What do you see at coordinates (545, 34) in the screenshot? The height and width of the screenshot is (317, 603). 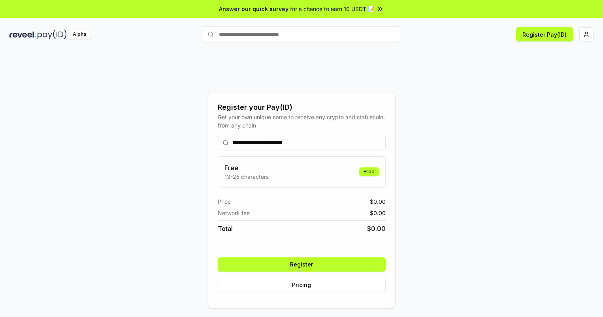 I see `button: Register Pay(ID)` at bounding box center [545, 34].